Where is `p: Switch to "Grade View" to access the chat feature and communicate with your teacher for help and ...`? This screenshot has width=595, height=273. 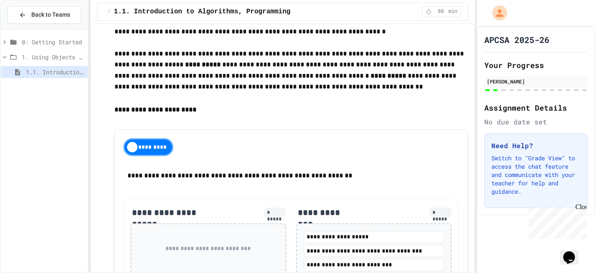 p: Switch to "Grade View" to access the chat feature and communicate with your teacher for help and ... is located at coordinates (536, 175).